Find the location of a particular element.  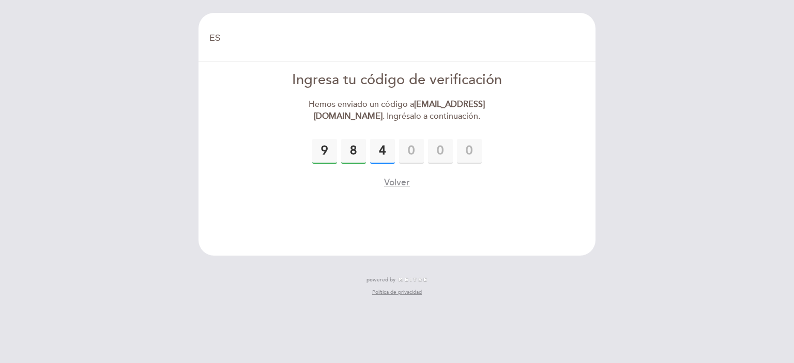

div: Hemos enviado un código a . Ingrésalo a continuación. is located at coordinates (397, 111).